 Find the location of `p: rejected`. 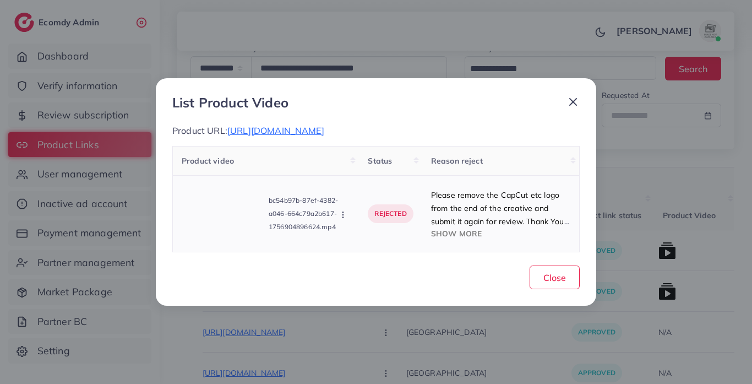

p: rejected is located at coordinates (391, 214).